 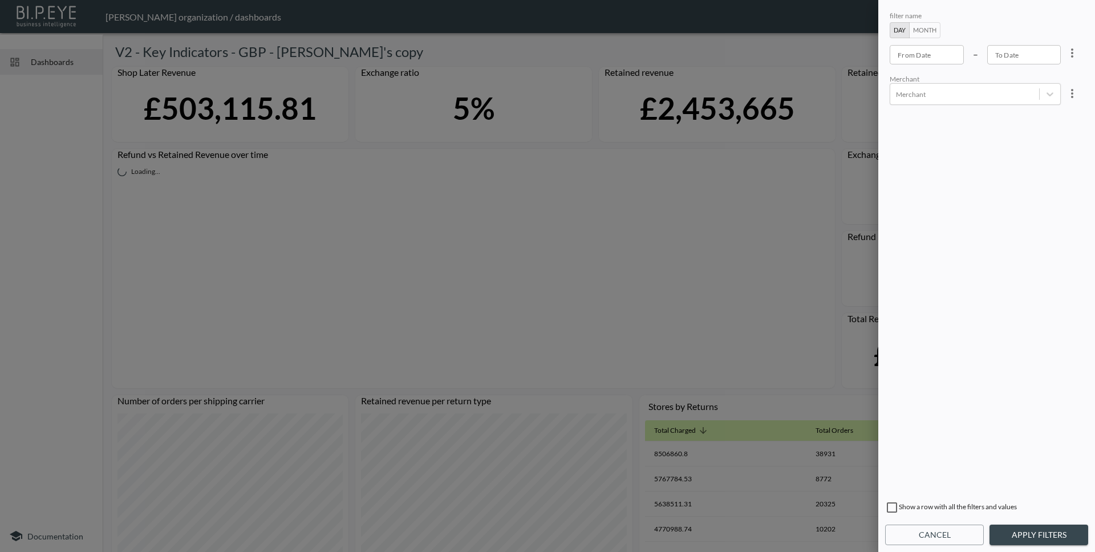 What do you see at coordinates (986, 510) in the screenshot?
I see `div: Show a row with all the filters and values` at bounding box center [986, 510].